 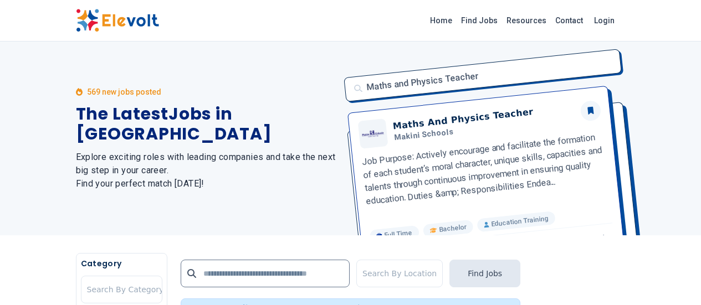 I want to click on a: Resources, so click(x=526, y=21).